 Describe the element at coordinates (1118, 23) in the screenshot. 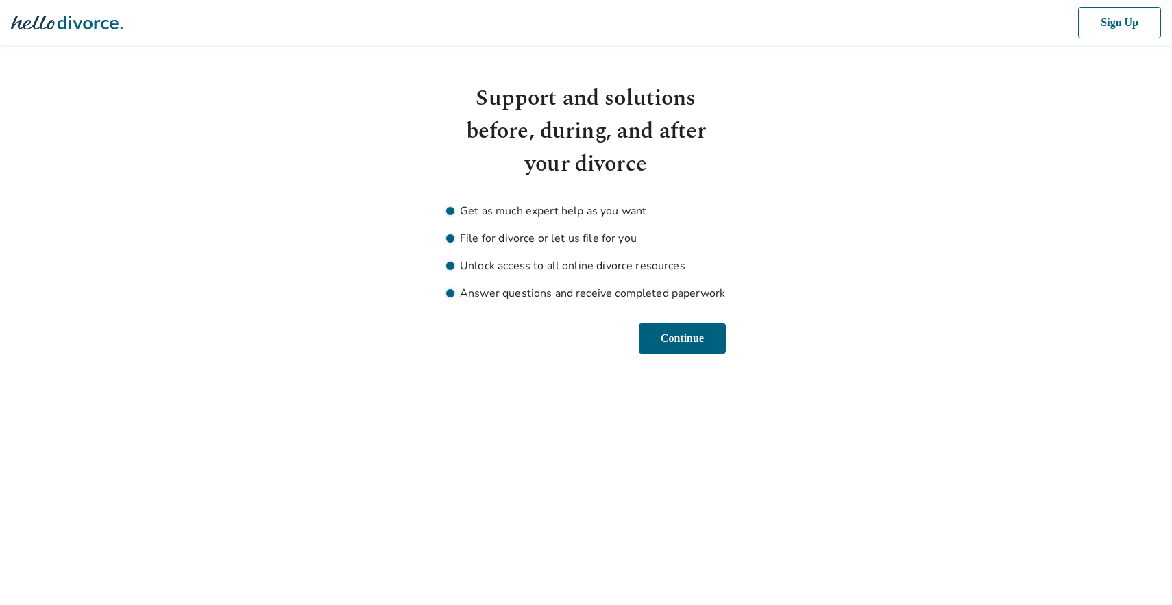

I see `button: Sign Up` at that location.